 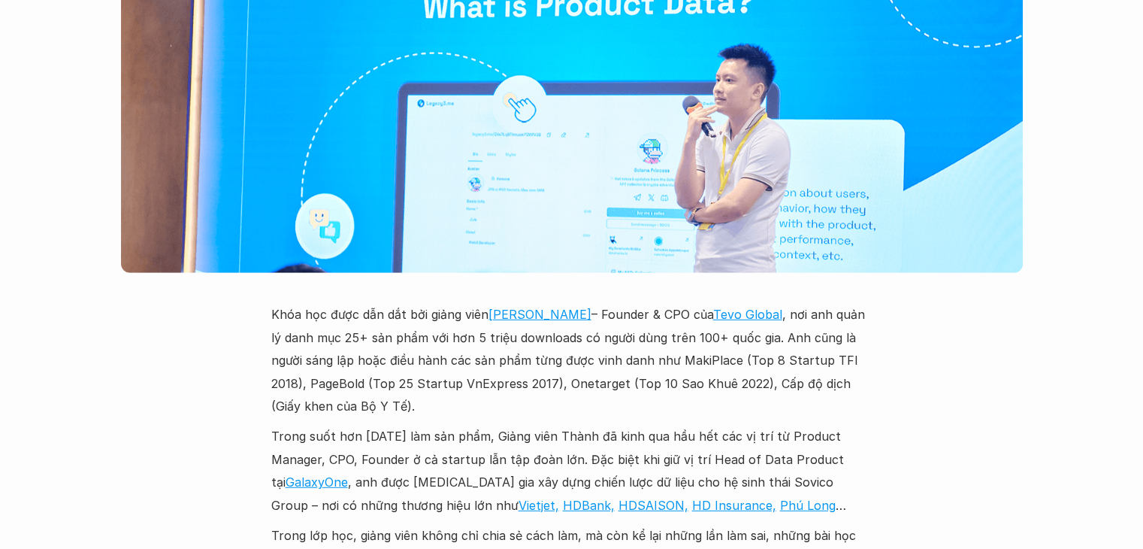 I want to click on p: Khóa học được dẫn dắt bởi giảng viên – Founder & CPO của , nơi anh quản lý danh mục 25+ sản phẩm ..., so click(x=572, y=360).